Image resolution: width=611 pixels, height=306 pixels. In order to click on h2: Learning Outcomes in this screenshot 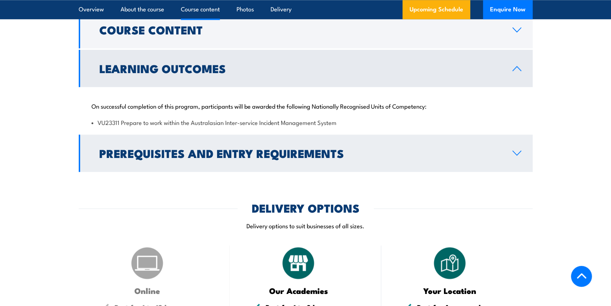, I will do `click(300, 68)`.